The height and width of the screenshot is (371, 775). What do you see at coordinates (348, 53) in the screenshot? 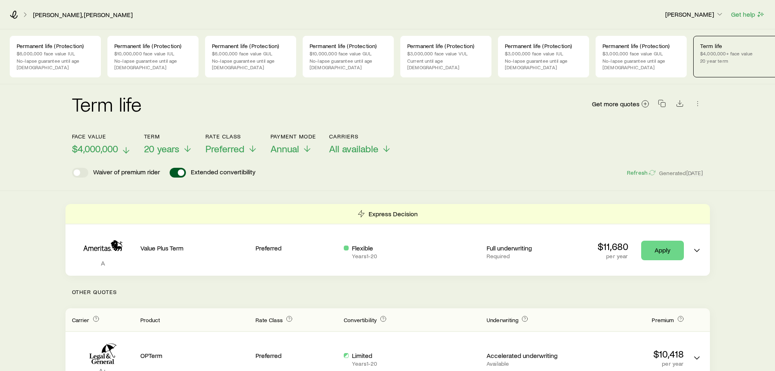
I see `p: $10,000,000 face value GUL` at bounding box center [348, 53].